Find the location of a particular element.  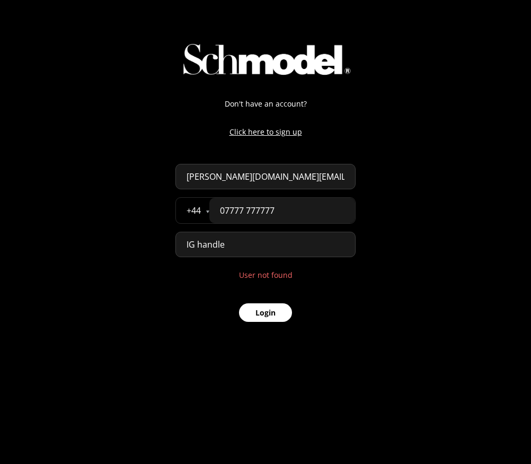

input: Phone is located at coordinates (282, 210).